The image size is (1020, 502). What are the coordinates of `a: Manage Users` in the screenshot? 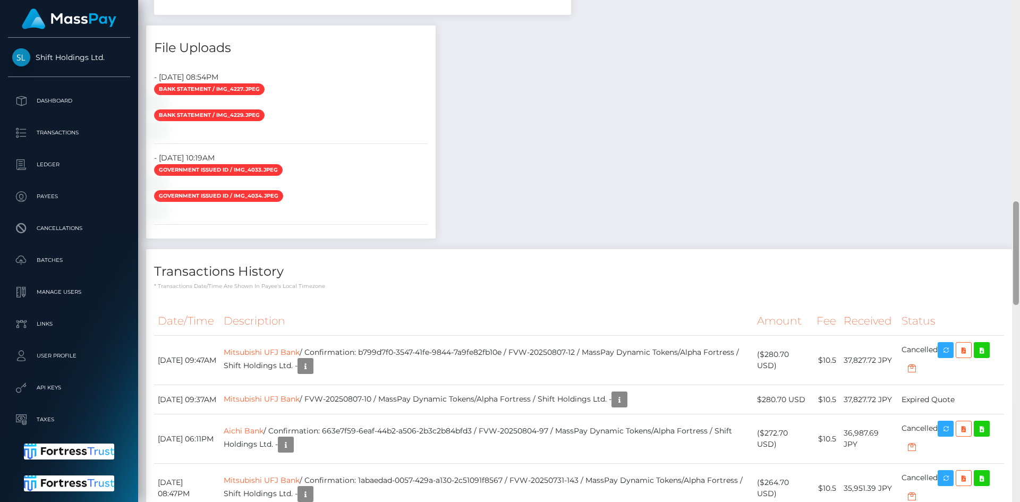 It's located at (69, 292).